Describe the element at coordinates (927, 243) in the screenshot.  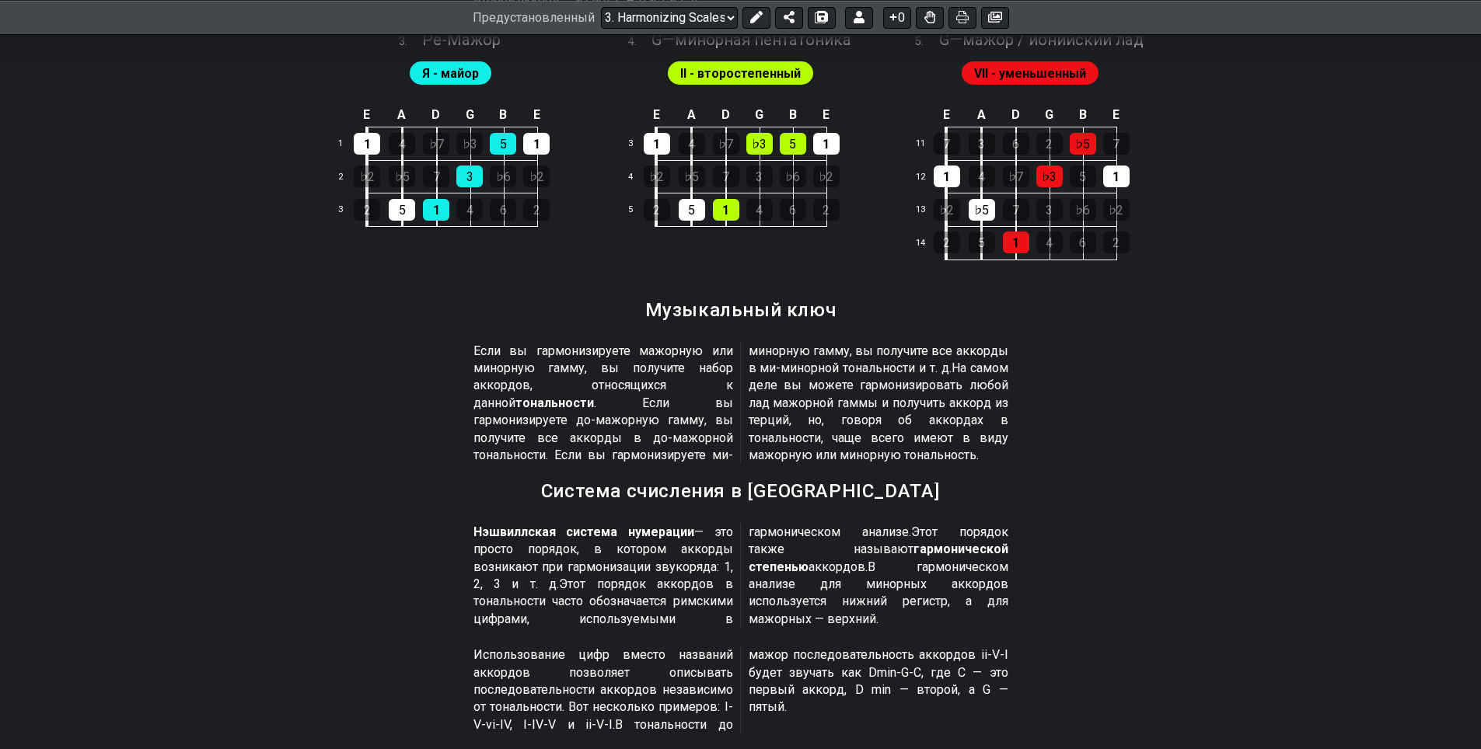
I see `td: 14` at that location.